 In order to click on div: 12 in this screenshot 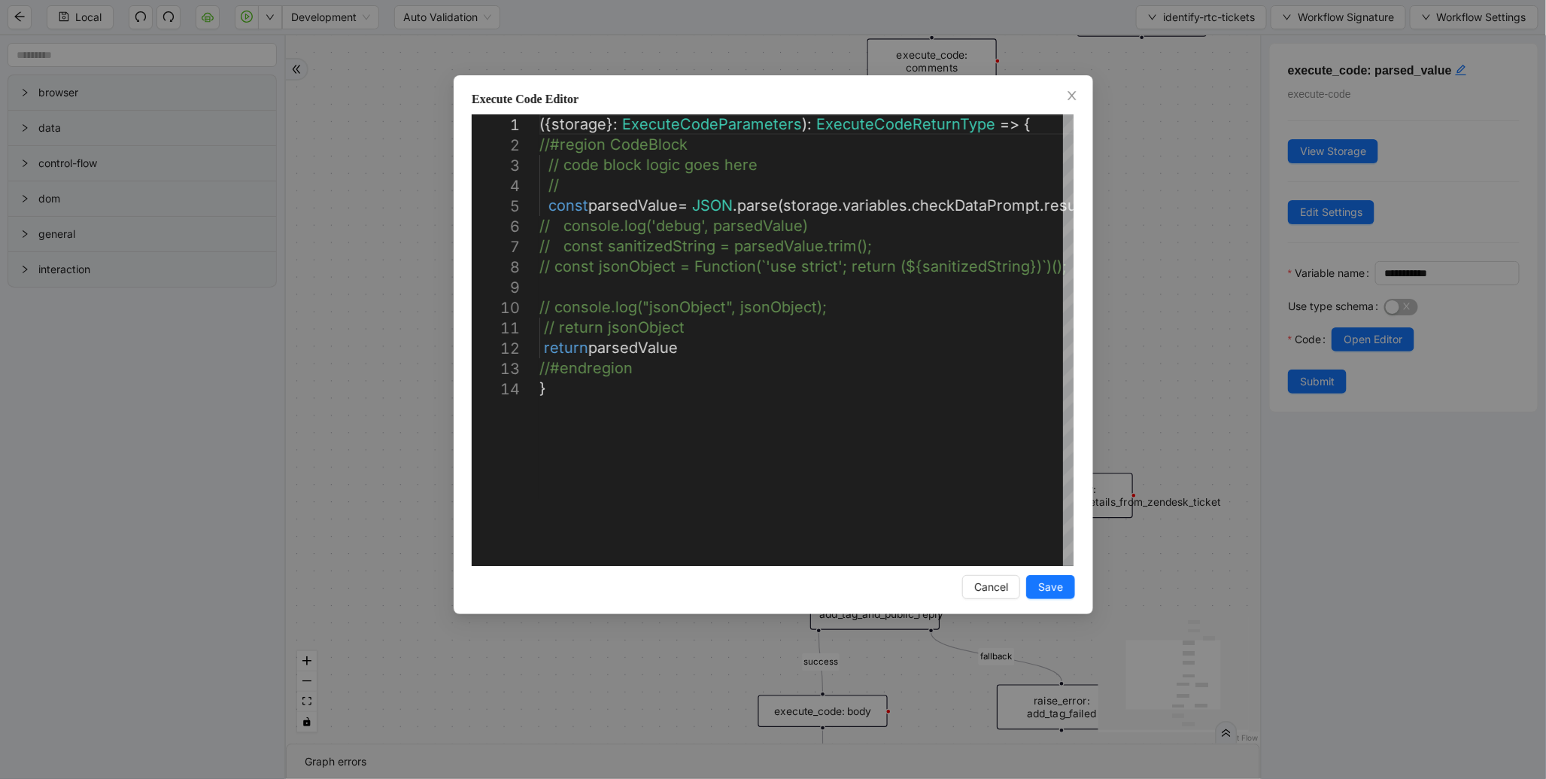, I will do `click(496, 348)`.